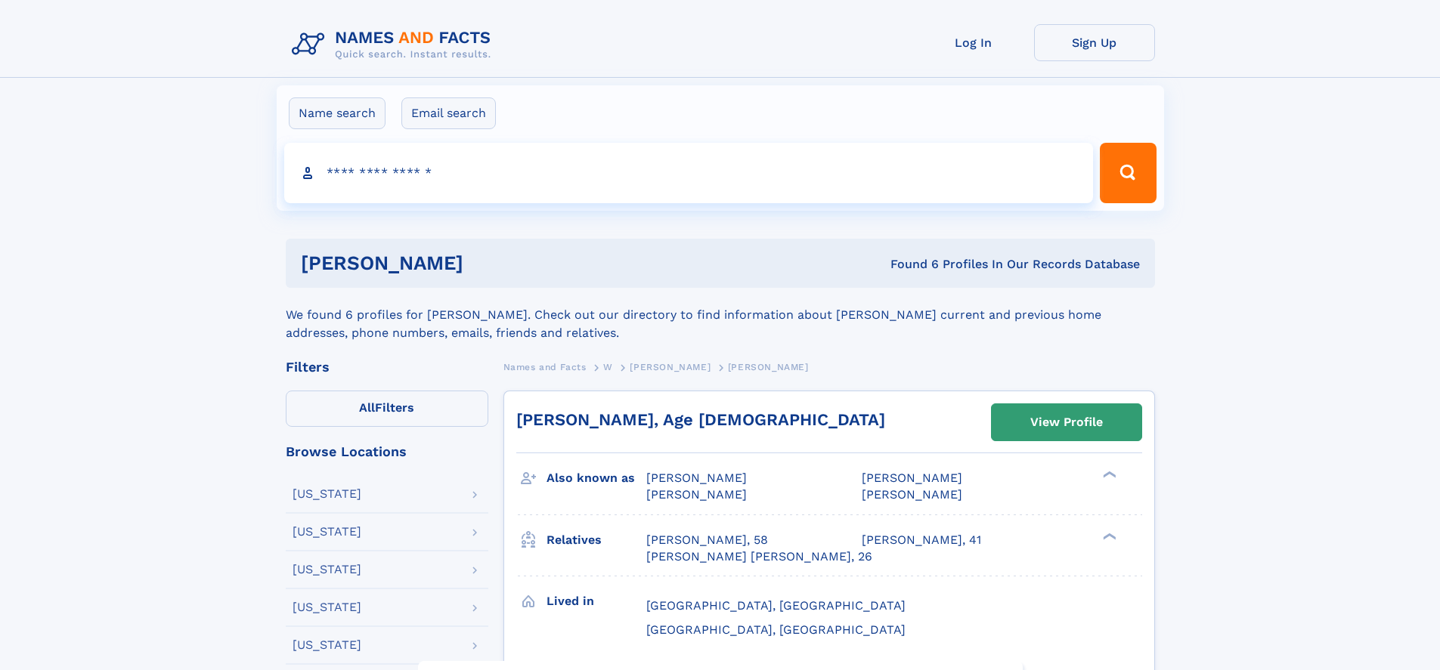 The width and height of the screenshot is (1440, 670). I want to click on a: Names and Facts, so click(545, 367).